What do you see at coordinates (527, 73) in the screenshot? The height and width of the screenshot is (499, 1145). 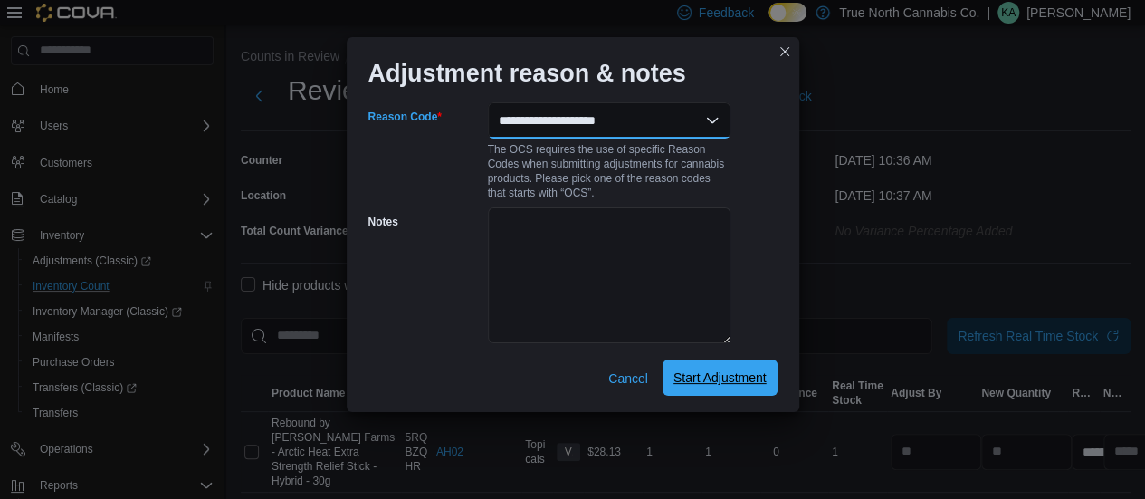 I see `h1: Adjustment reason & notes` at bounding box center [527, 73].